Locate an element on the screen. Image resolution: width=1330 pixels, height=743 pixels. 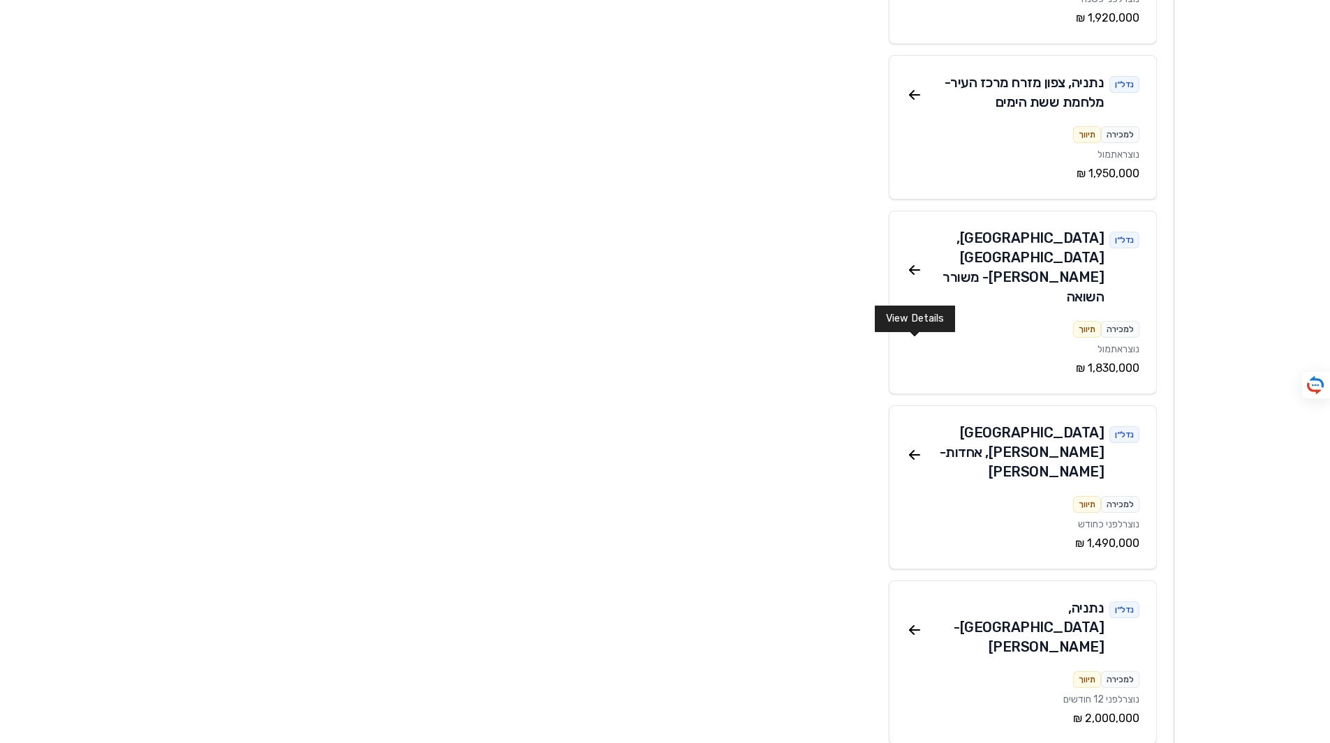
div: ‏1,950,000 ‏₪ is located at coordinates (1023, 174).